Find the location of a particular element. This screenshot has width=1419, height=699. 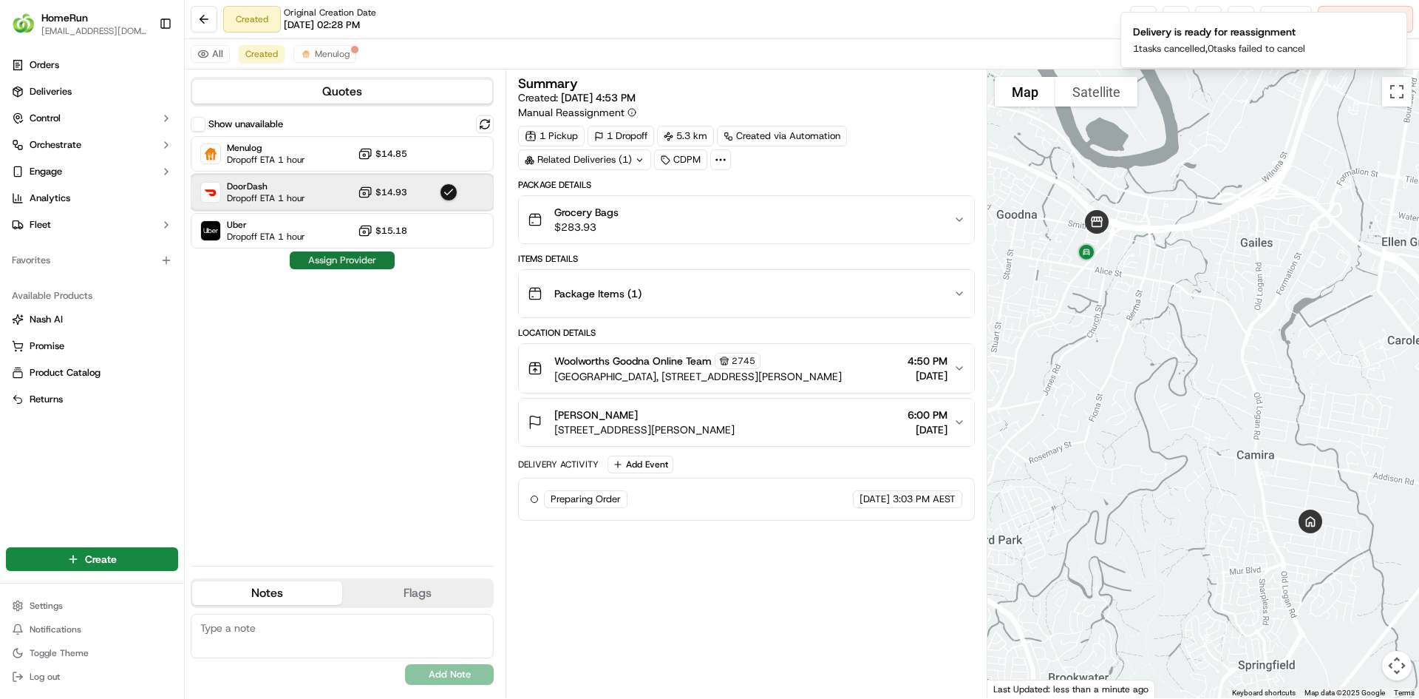

span: Uber is located at coordinates (266, 225).